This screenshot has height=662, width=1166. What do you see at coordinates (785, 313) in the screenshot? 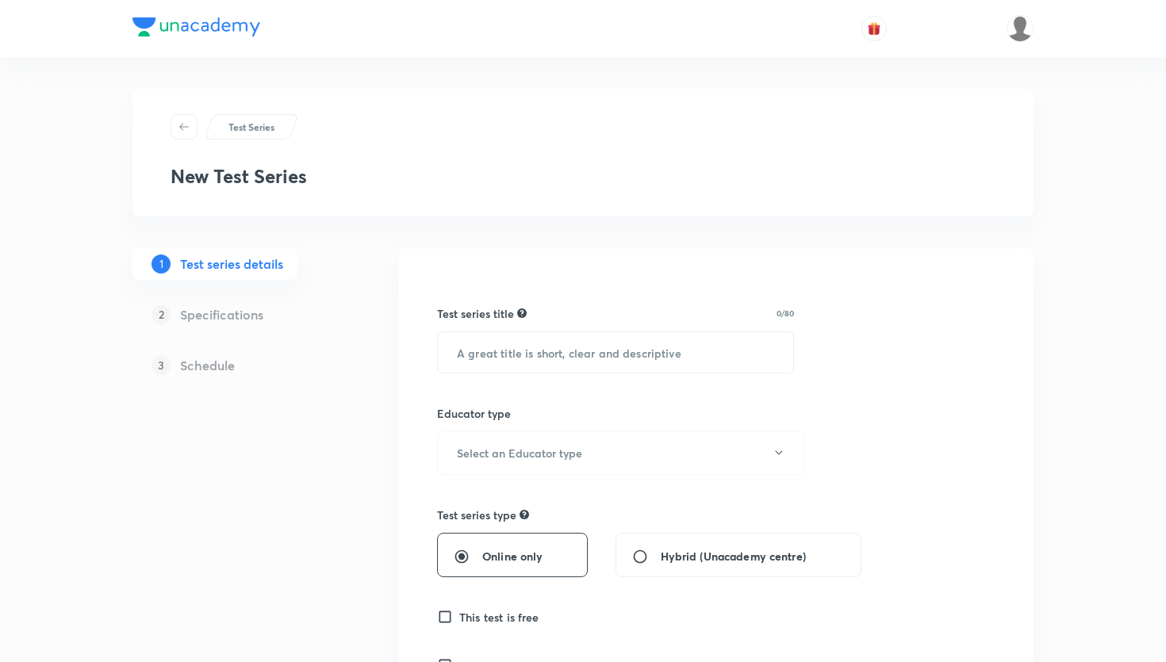
I see `p: 0/80` at bounding box center [785, 313].